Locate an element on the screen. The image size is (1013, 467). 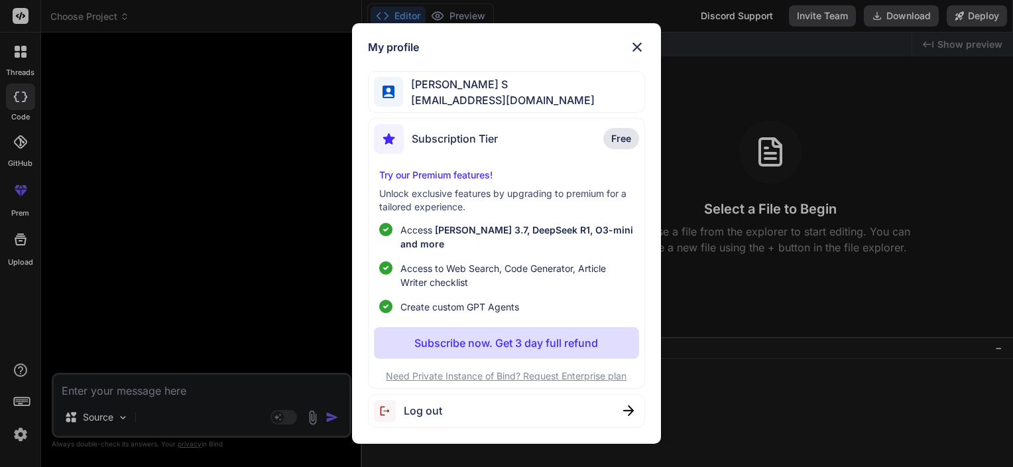
img: logout is located at coordinates (388, 410).